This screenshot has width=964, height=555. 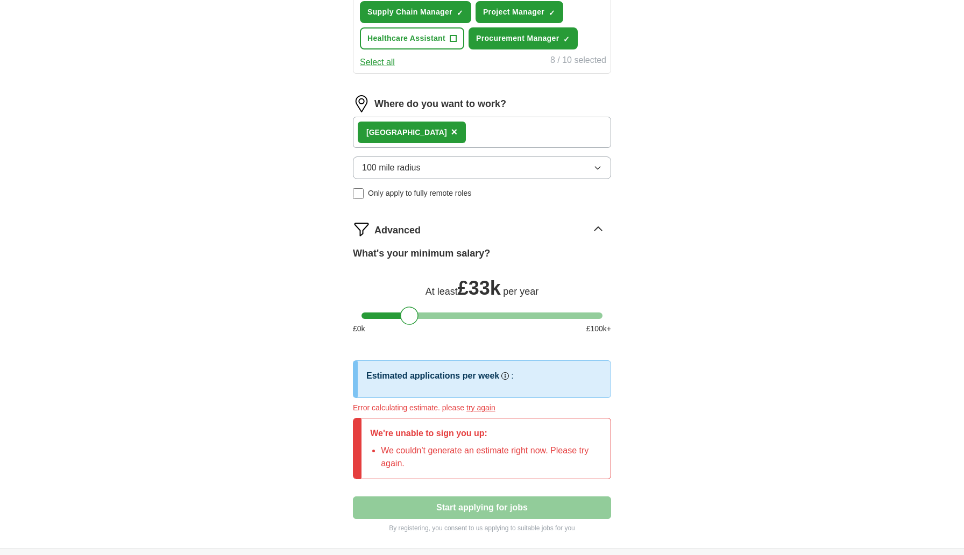 What do you see at coordinates (391, 168) in the screenshot?
I see `span: 100 mile radius` at bounding box center [391, 168].